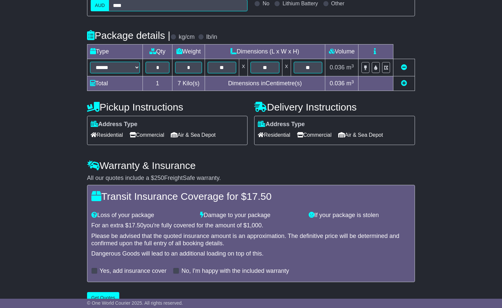 The height and width of the screenshot is (308, 502). What do you see at coordinates (251, 165) in the screenshot?
I see `h4: Warranty & Insurance` at bounding box center [251, 165].